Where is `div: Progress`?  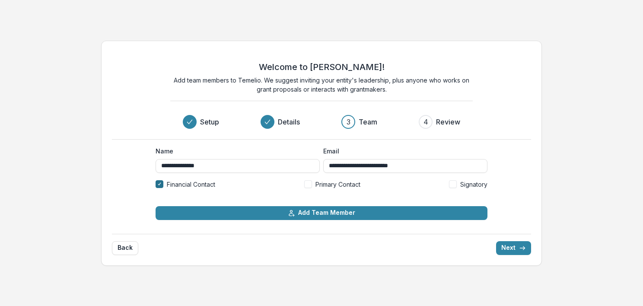
div: Progress is located at coordinates (322, 122).